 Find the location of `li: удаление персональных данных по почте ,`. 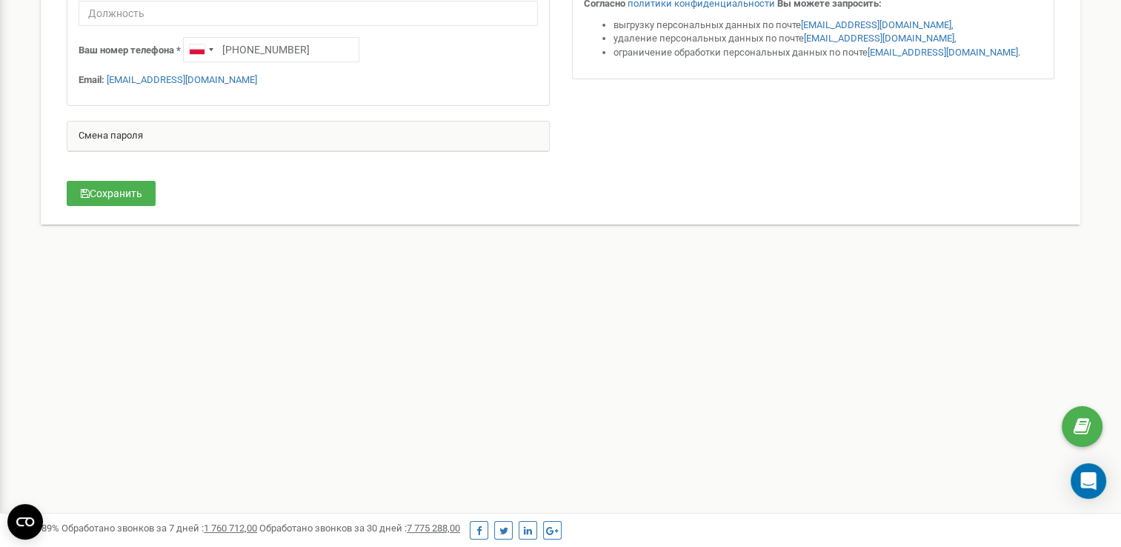

li: удаление персональных данных по почте , is located at coordinates (828, 39).